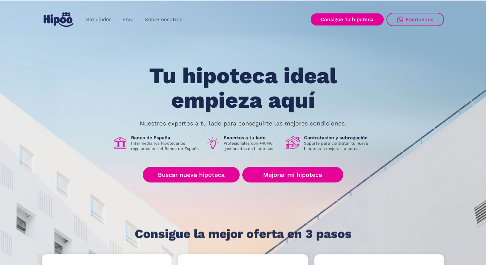 The height and width of the screenshot is (265, 486). Describe the element at coordinates (166, 146) in the screenshot. I see `p: Intermediarios hipotecarios regulados por el Banco de España` at that location.